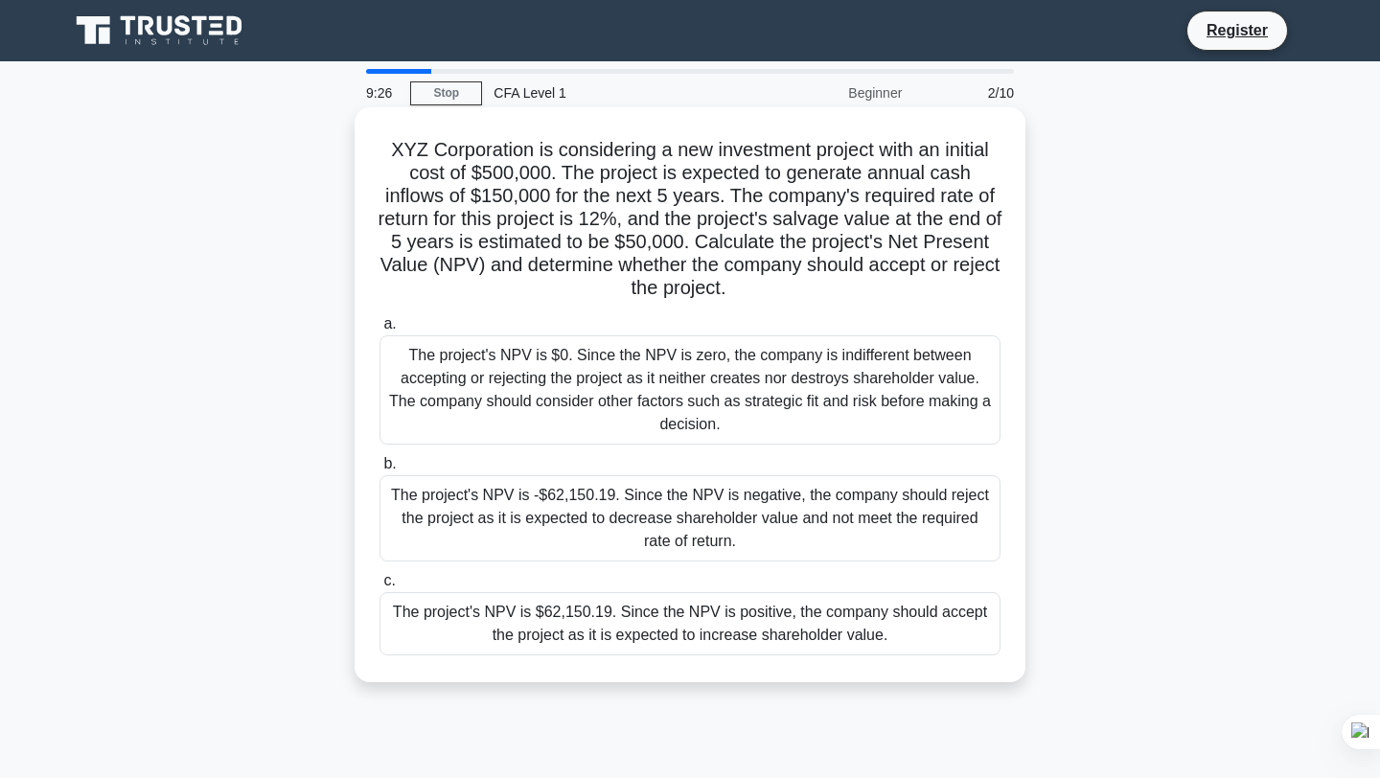 This screenshot has height=778, width=1380. Describe the element at coordinates (1238, 30) in the screenshot. I see `a: Register` at that location.